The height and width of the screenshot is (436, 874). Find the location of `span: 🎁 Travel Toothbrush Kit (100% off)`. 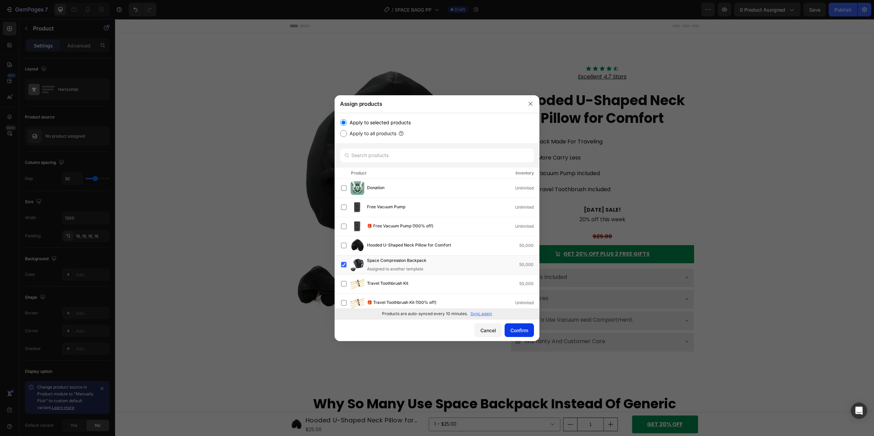

span: 🎁 Travel Toothbrush Kit (100% off) is located at coordinates (402, 303).